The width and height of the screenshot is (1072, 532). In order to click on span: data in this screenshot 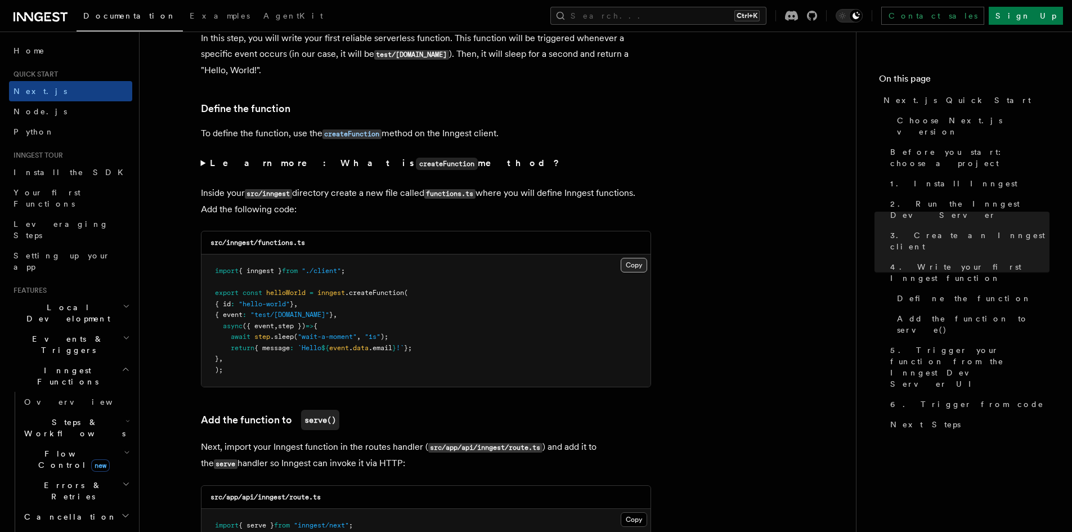, I will do `click(361, 348)`.